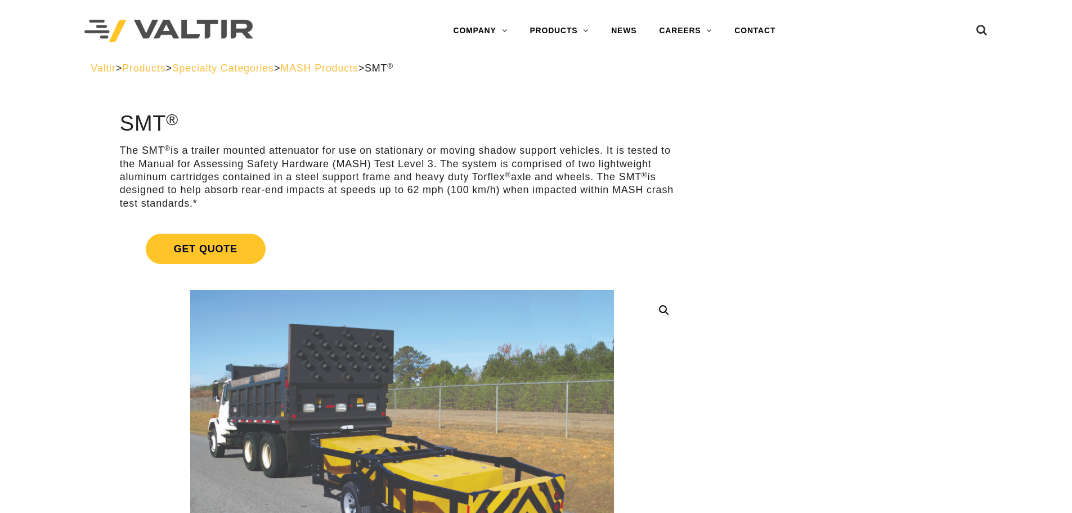 This screenshot has width=1072, height=513. Describe the element at coordinates (223, 68) in the screenshot. I see `span: Specialty Categories` at that location.